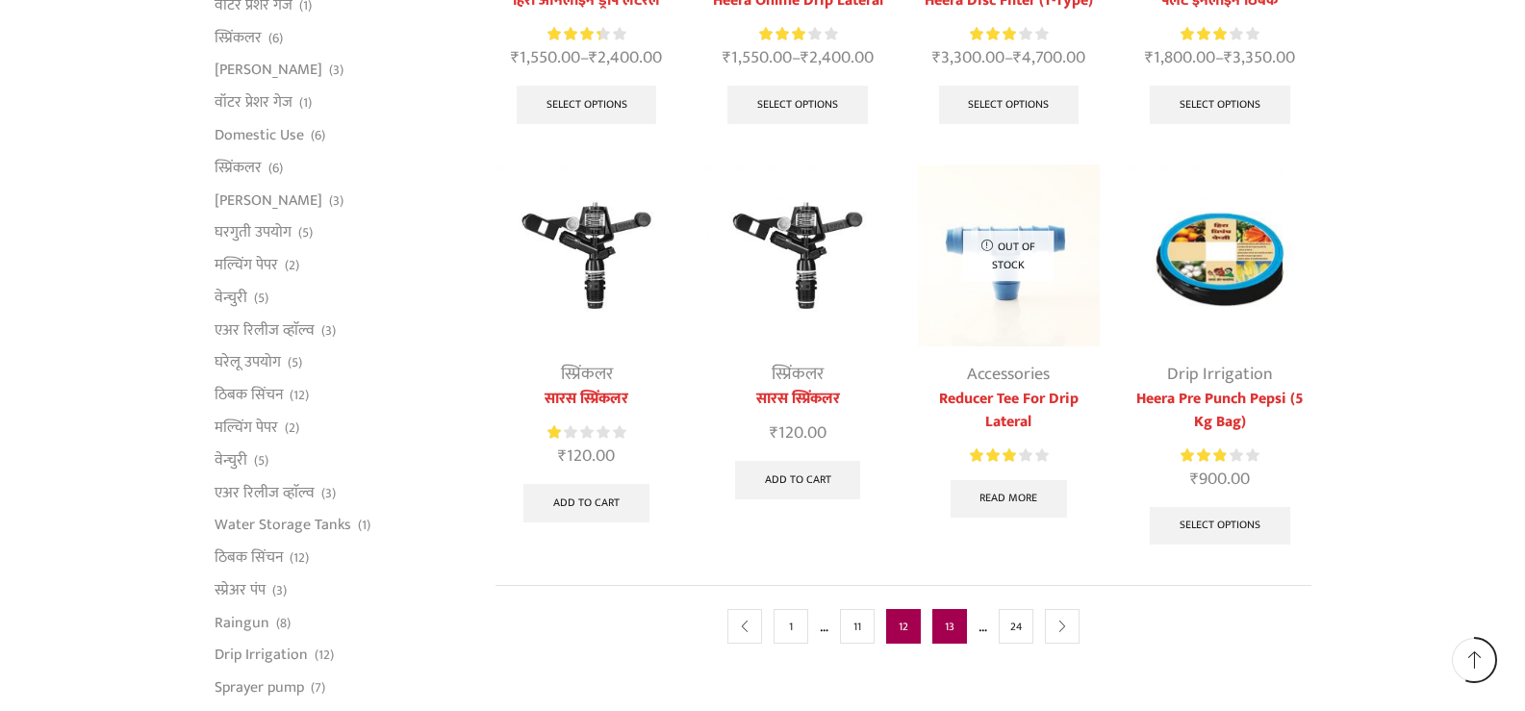  What do you see at coordinates (587, 105) in the screenshot?
I see `a: Select options for “हिरा ऑनलाईन ड्रीप लॅटरल”` at bounding box center [587, 105].